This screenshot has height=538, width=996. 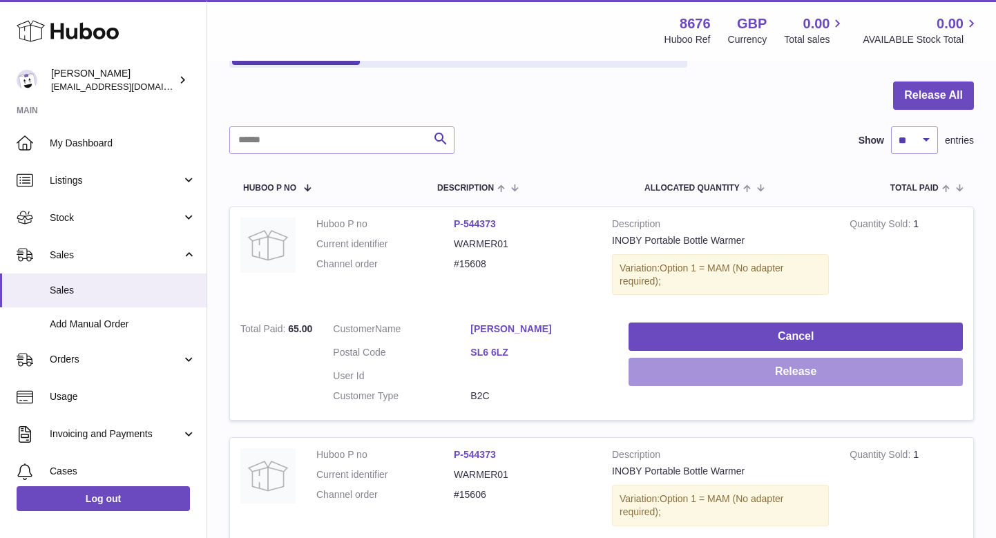 What do you see at coordinates (933, 95) in the screenshot?
I see `button: Release All` at bounding box center [933, 95].